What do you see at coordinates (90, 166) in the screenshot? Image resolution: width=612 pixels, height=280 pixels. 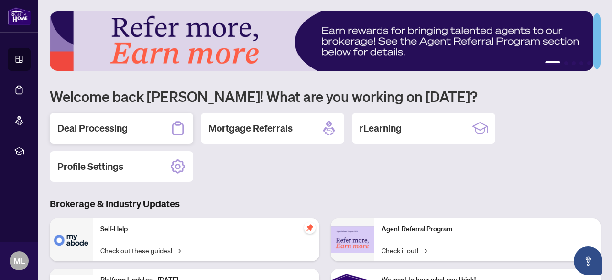 I see `h2: Profile Settings` at bounding box center [90, 166].